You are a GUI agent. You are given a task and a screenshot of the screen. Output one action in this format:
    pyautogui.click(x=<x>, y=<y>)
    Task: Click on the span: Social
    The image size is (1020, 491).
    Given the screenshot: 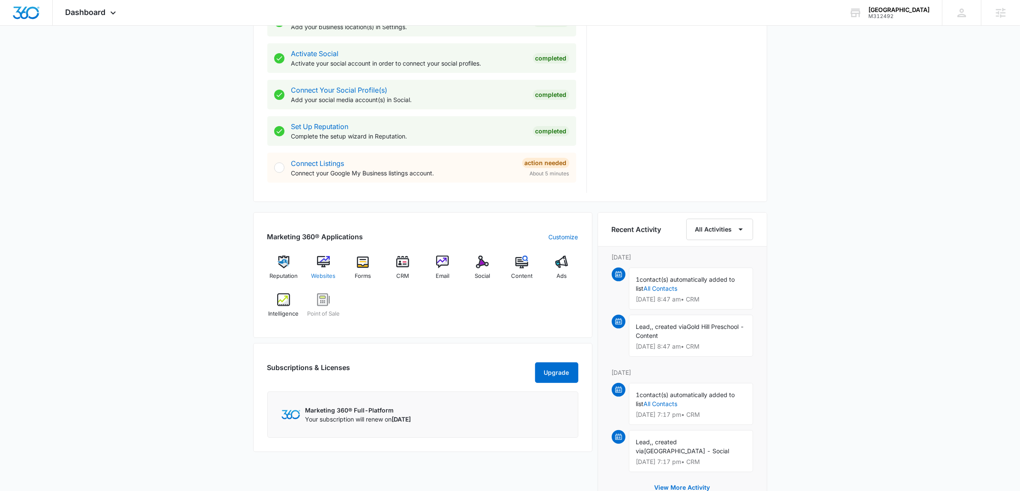 What is the action you would take?
    pyautogui.click(x=483, y=276)
    